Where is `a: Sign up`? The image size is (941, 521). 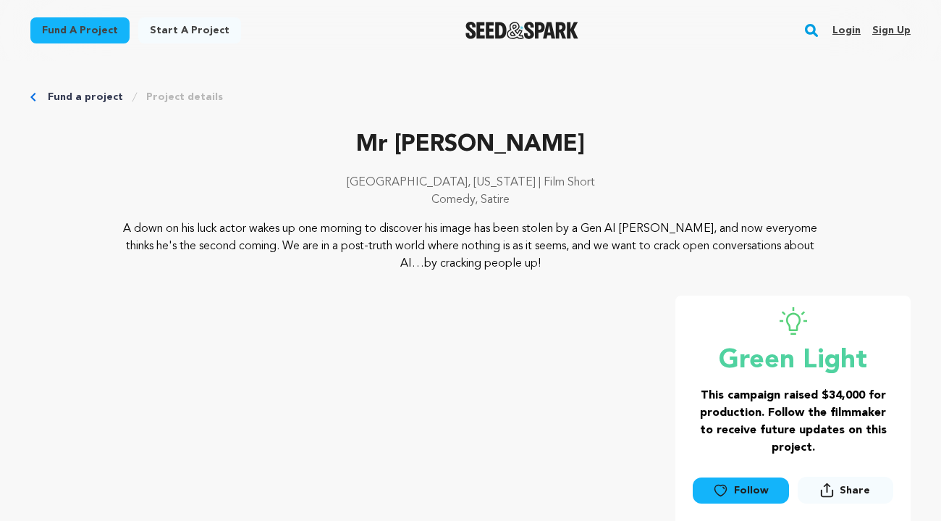 a: Sign up is located at coordinates (891, 30).